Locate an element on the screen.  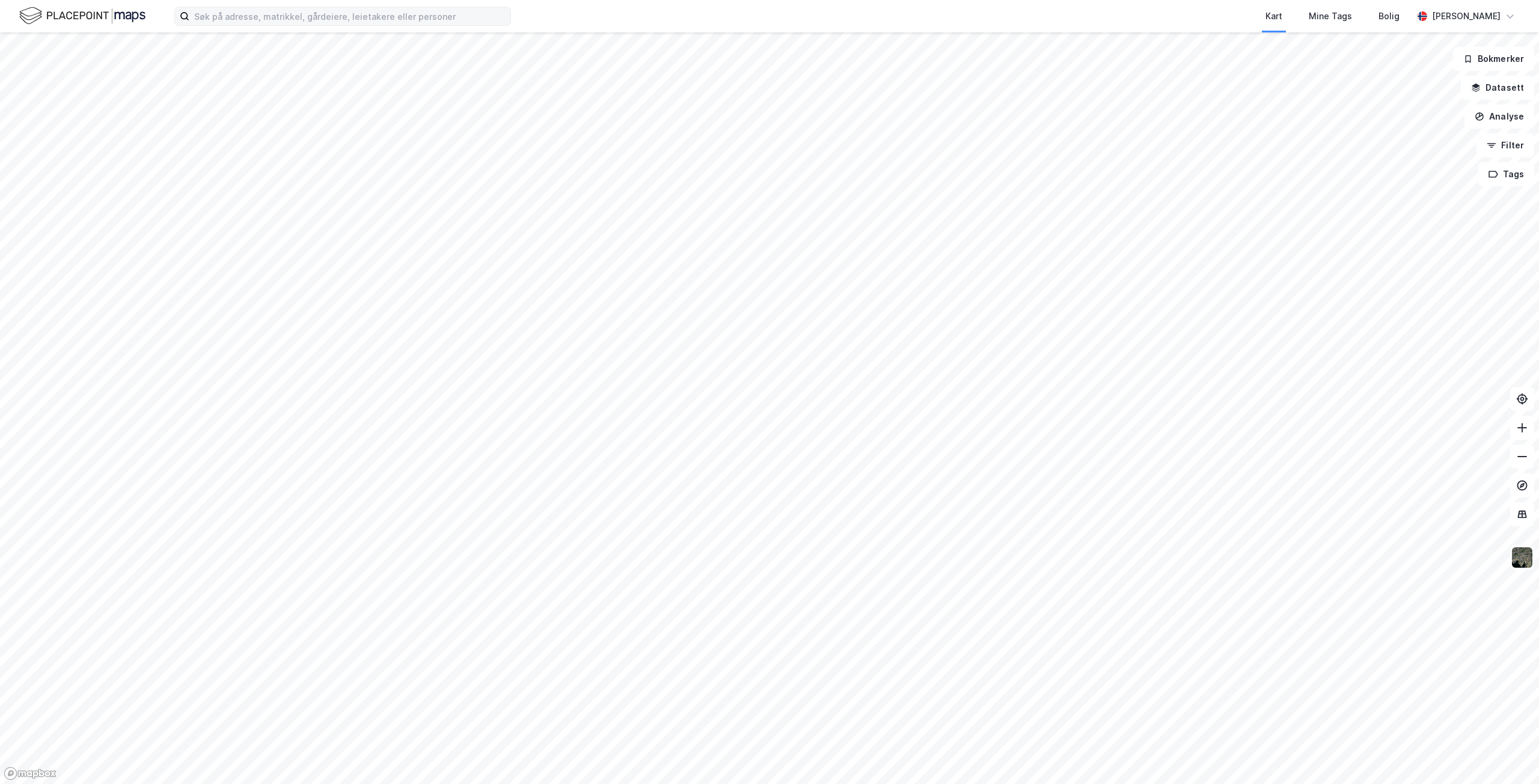
button: Tags is located at coordinates (1506, 175).